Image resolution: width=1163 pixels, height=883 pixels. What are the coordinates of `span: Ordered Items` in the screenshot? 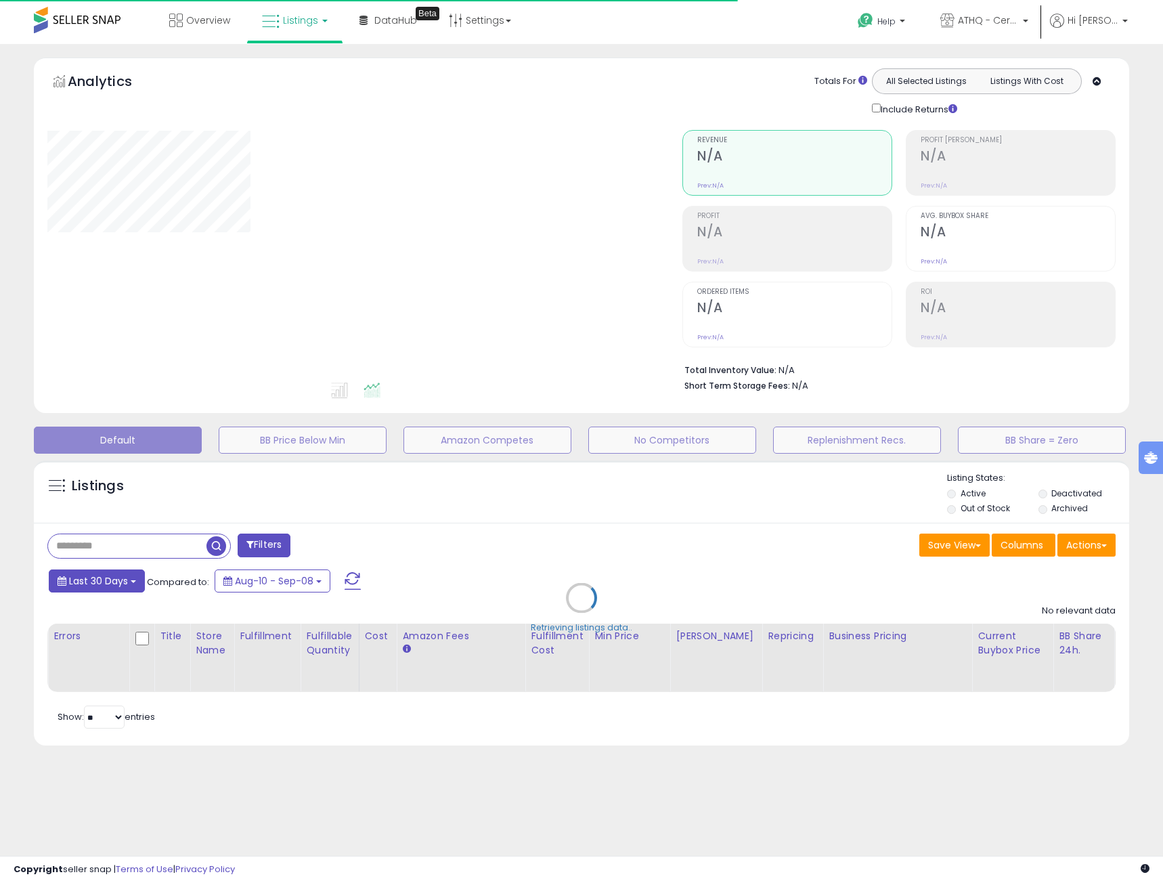 It's located at (794, 292).